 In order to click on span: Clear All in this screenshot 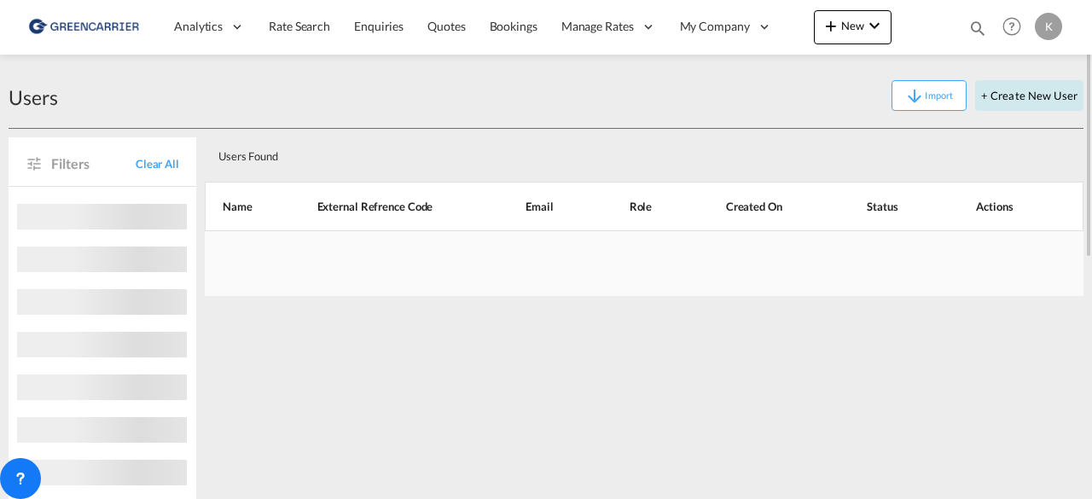, I will do `click(157, 164)`.